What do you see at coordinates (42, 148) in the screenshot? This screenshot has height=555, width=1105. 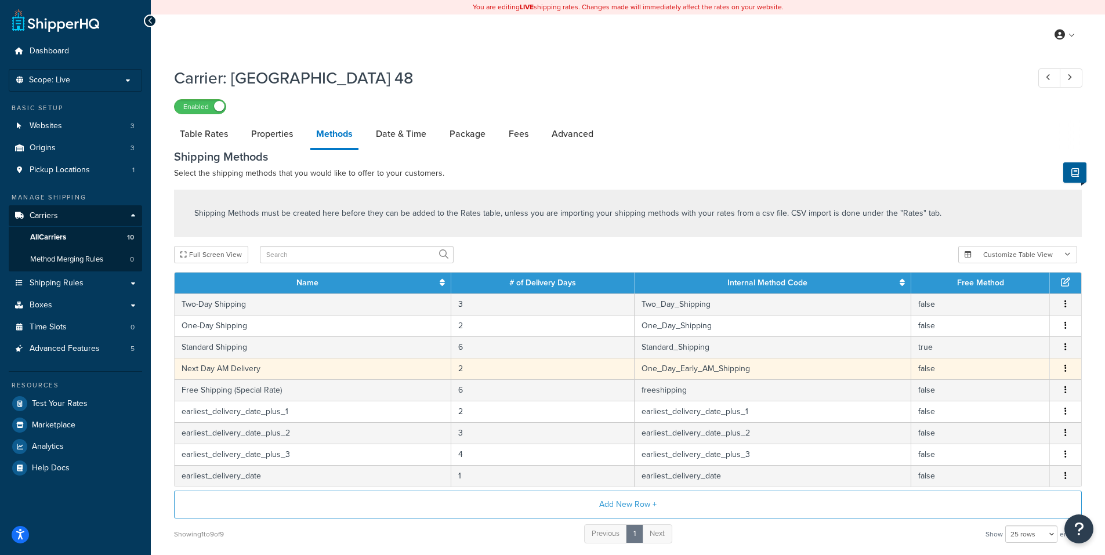 I see `span: Origins` at bounding box center [42, 148].